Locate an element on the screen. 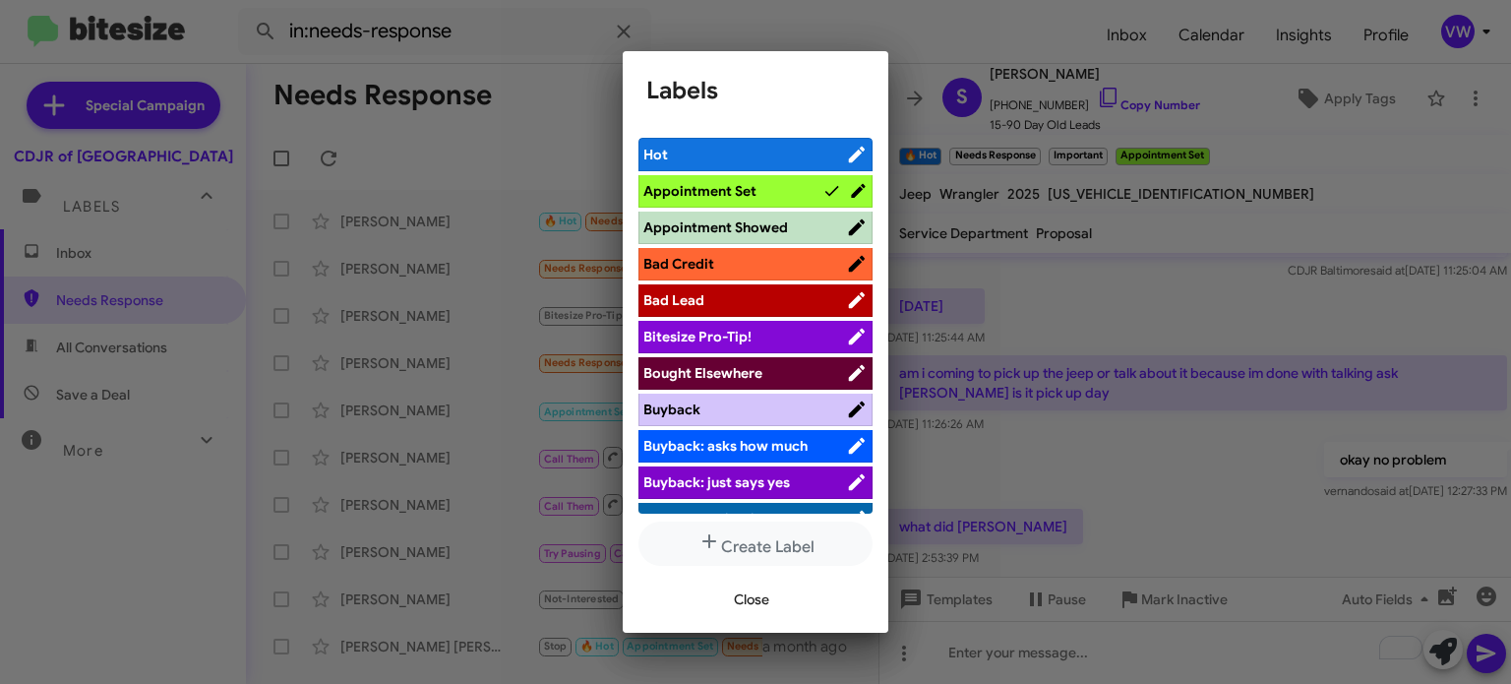 Image resolution: width=1511 pixels, height=684 pixels. span: Buyback: objection is located at coordinates (707, 519).